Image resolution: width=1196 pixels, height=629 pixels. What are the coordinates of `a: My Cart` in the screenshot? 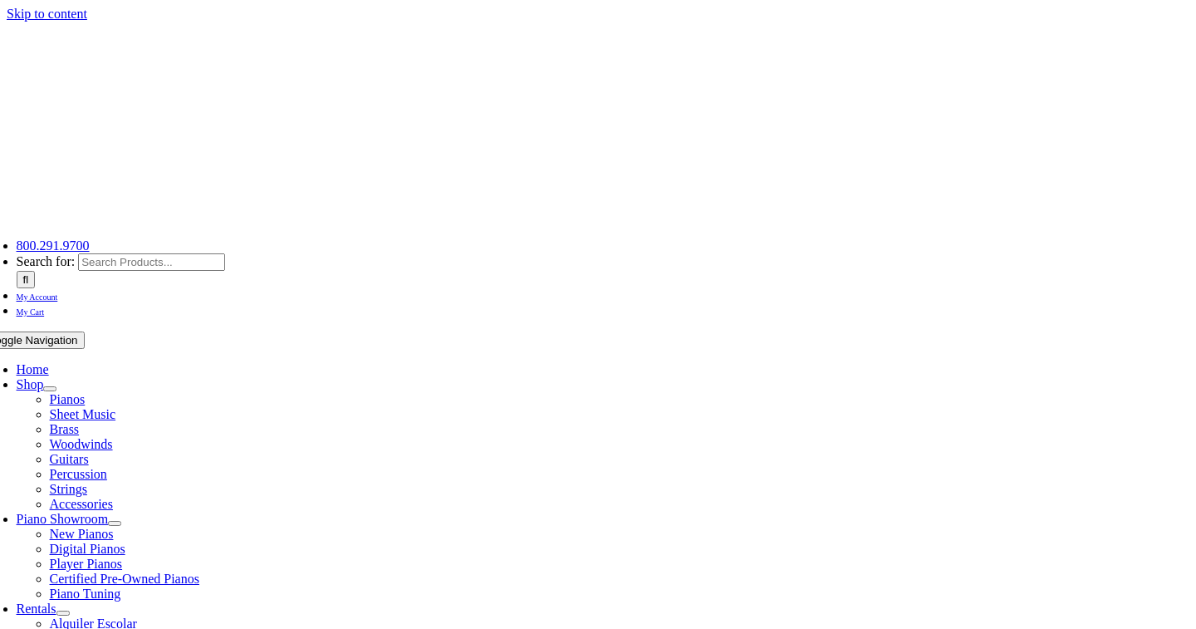 It's located at (31, 310).